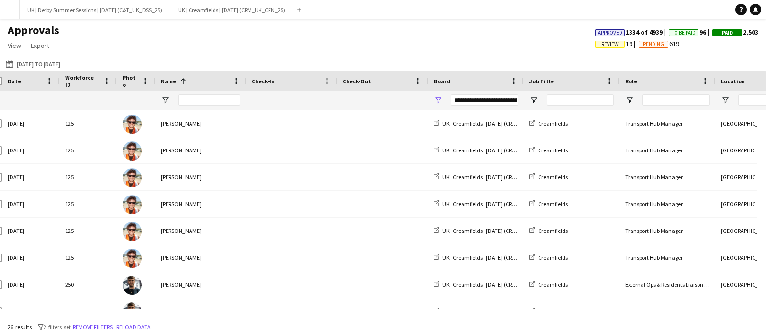 The image size is (766, 335). I want to click on span: 619, so click(659, 44).